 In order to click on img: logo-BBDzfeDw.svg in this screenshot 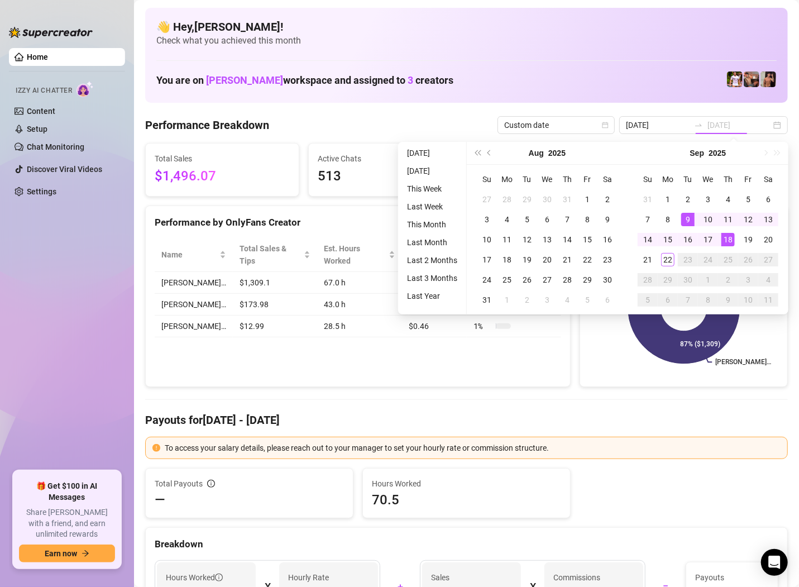, I will do `click(51, 32)`.